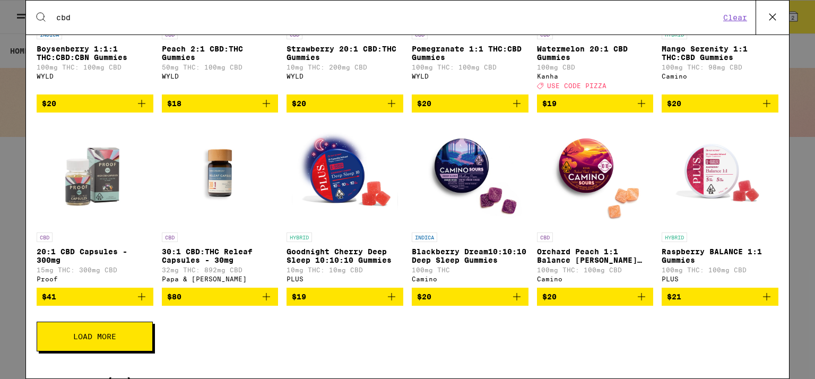  What do you see at coordinates (470, 204) in the screenshot?
I see `a: Open page for Blackberry Dream10:10:10 Deep Sleep Gummies from Camino` at bounding box center [470, 204].